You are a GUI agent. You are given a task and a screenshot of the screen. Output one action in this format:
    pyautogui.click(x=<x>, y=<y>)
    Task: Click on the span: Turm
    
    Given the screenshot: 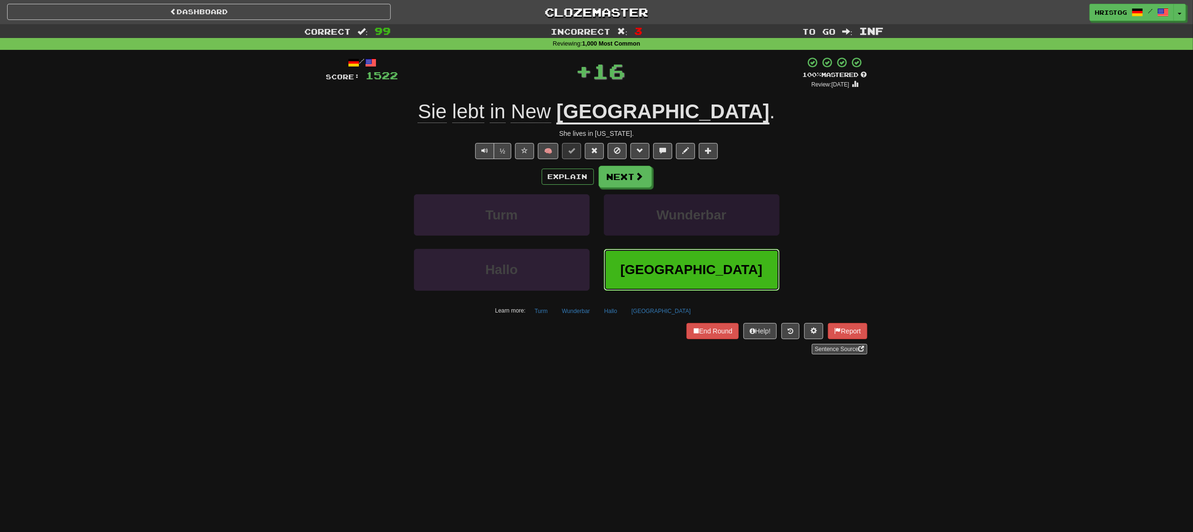 What is the action you would take?
    pyautogui.click(x=502, y=215)
    